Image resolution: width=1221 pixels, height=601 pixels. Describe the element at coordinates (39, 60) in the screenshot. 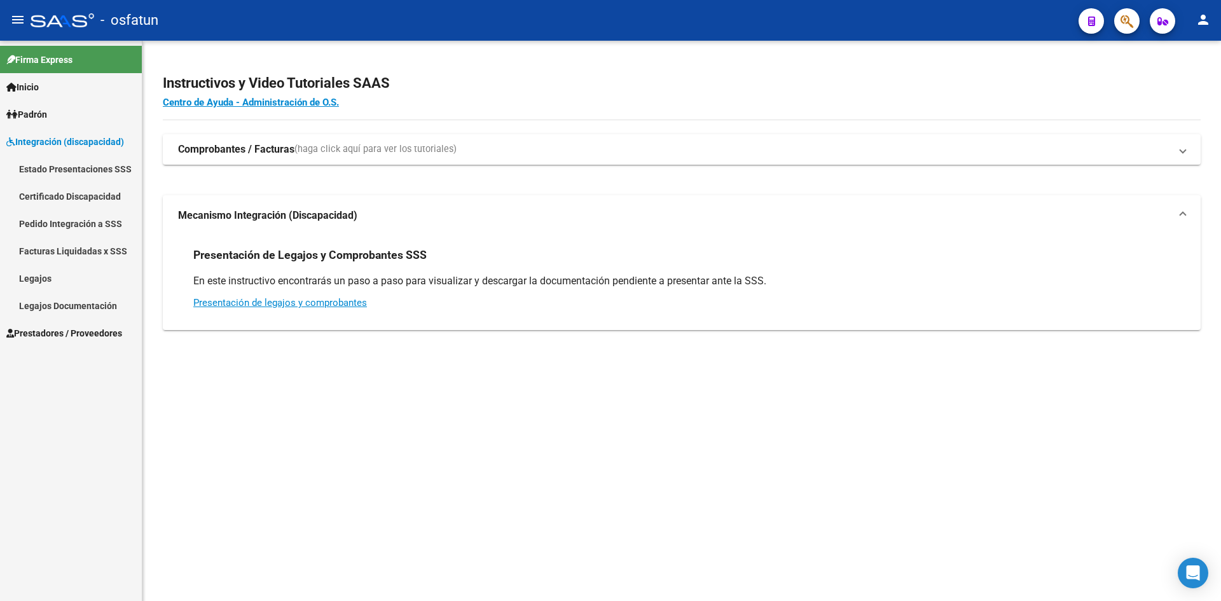

I see `span: Firma Express` at that location.